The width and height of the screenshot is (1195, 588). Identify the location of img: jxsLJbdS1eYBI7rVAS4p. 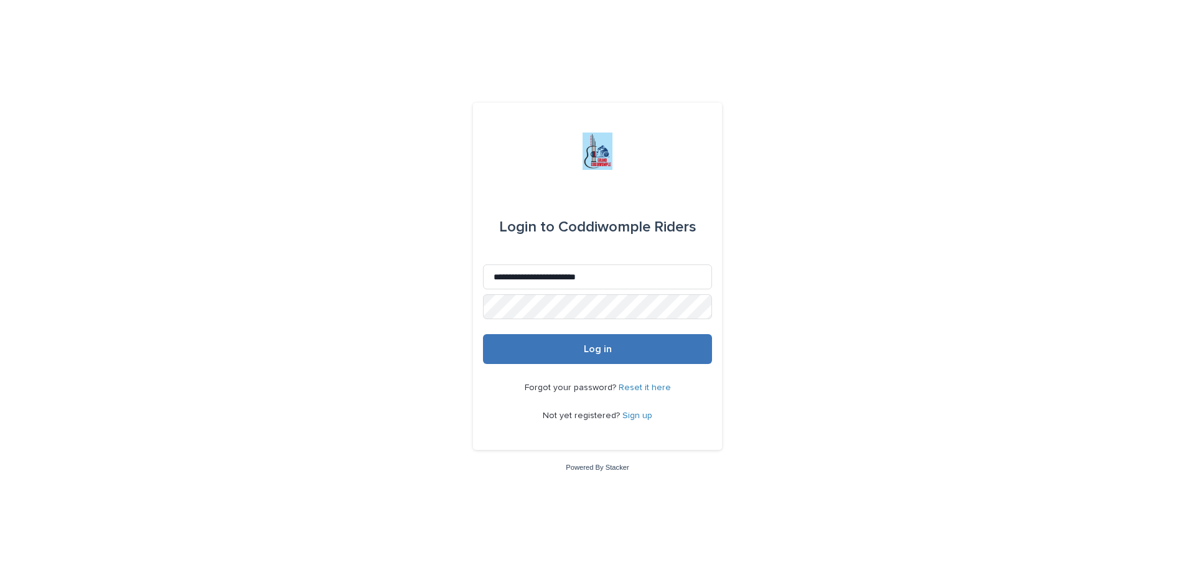
(598, 151).